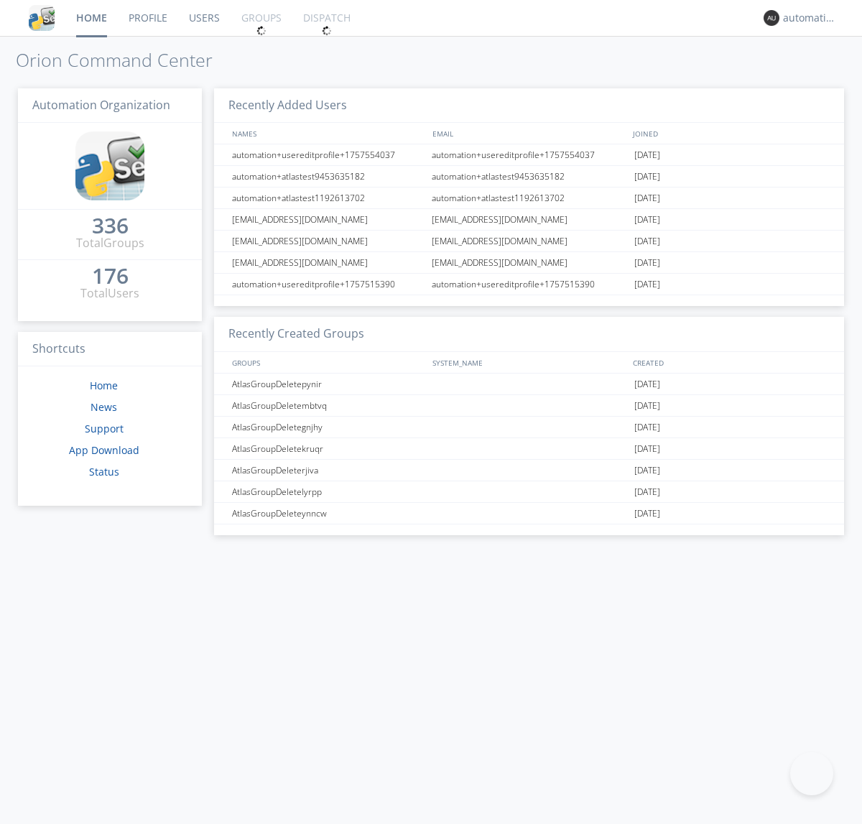 The image size is (862, 824). Describe the element at coordinates (327, 491) in the screenshot. I see `div: AtlasGroupDeletelyrpp` at that location.